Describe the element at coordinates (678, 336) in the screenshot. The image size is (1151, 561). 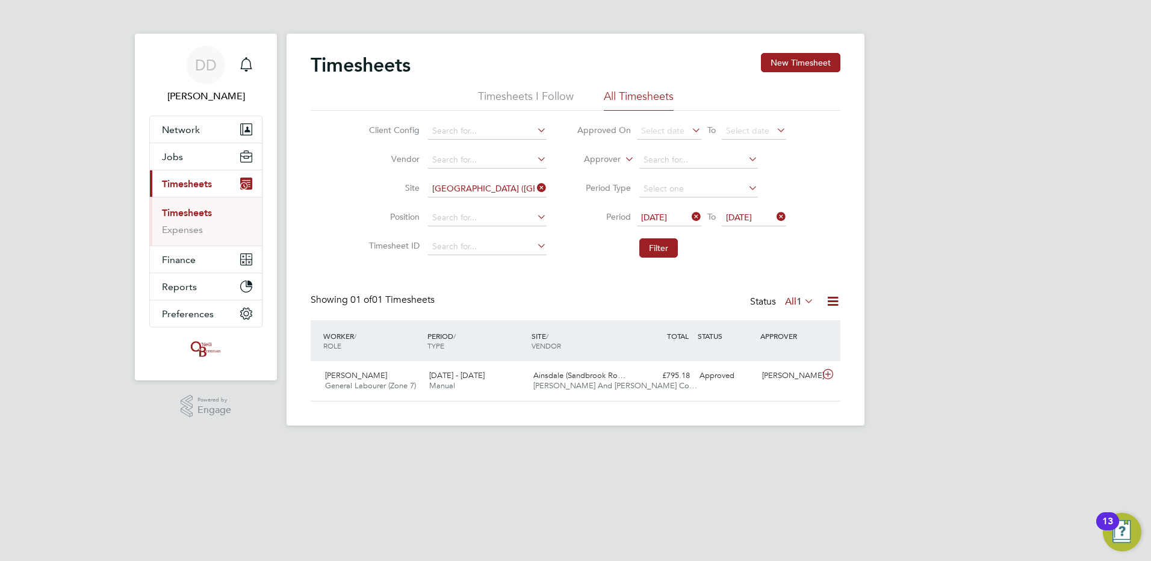
I see `span: TOTAL` at that location.